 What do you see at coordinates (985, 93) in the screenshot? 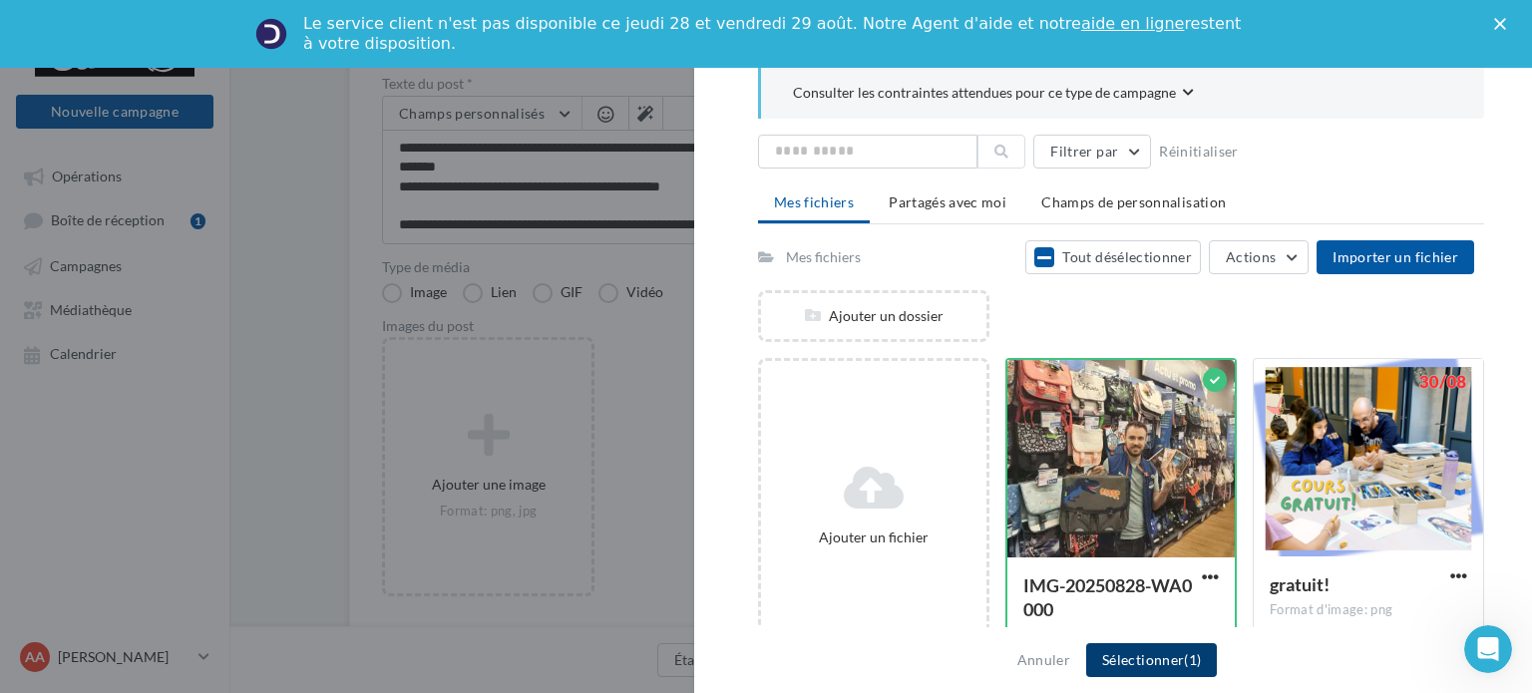
I see `span: Consulter les contraintes attendues pour ce type de campagne` at bounding box center [985, 93].